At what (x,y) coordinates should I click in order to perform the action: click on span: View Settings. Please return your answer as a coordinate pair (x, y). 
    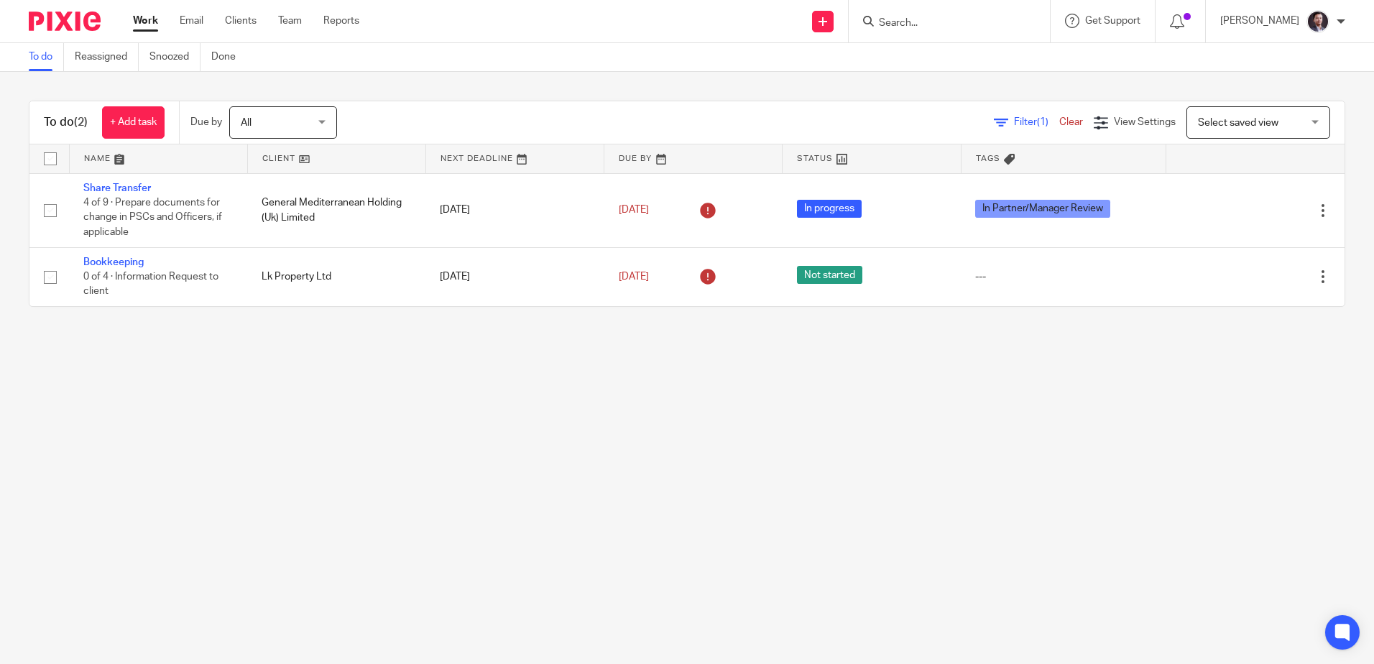
    Looking at the image, I should click on (1145, 122).